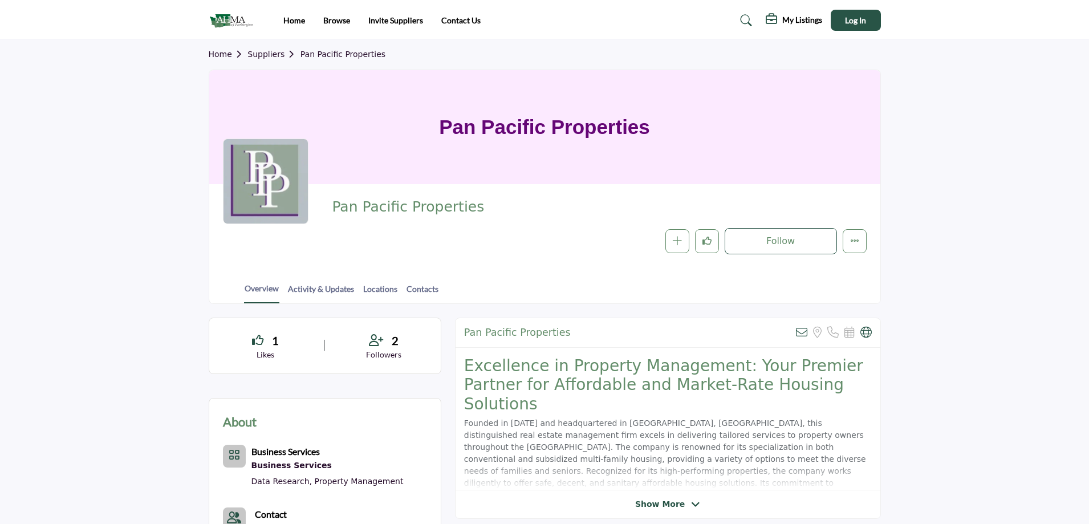 The image size is (1089, 524). I want to click on b: Business Services, so click(286, 451).